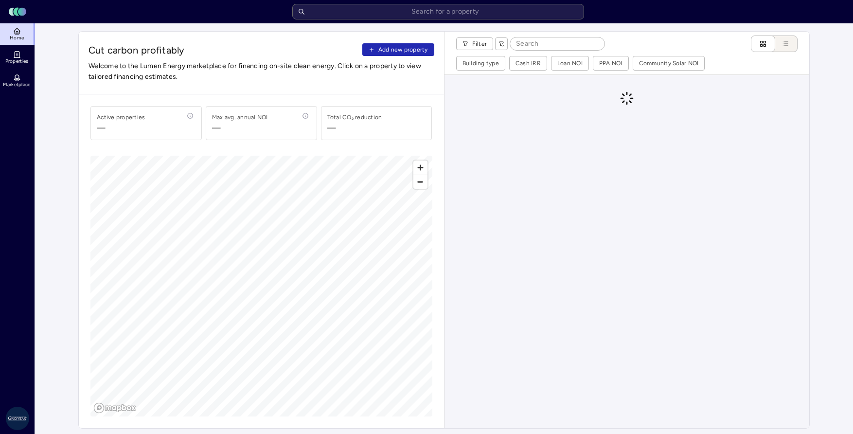 The image size is (853, 434). Describe the element at coordinates (17, 61) in the screenshot. I see `span: Properties` at that location.